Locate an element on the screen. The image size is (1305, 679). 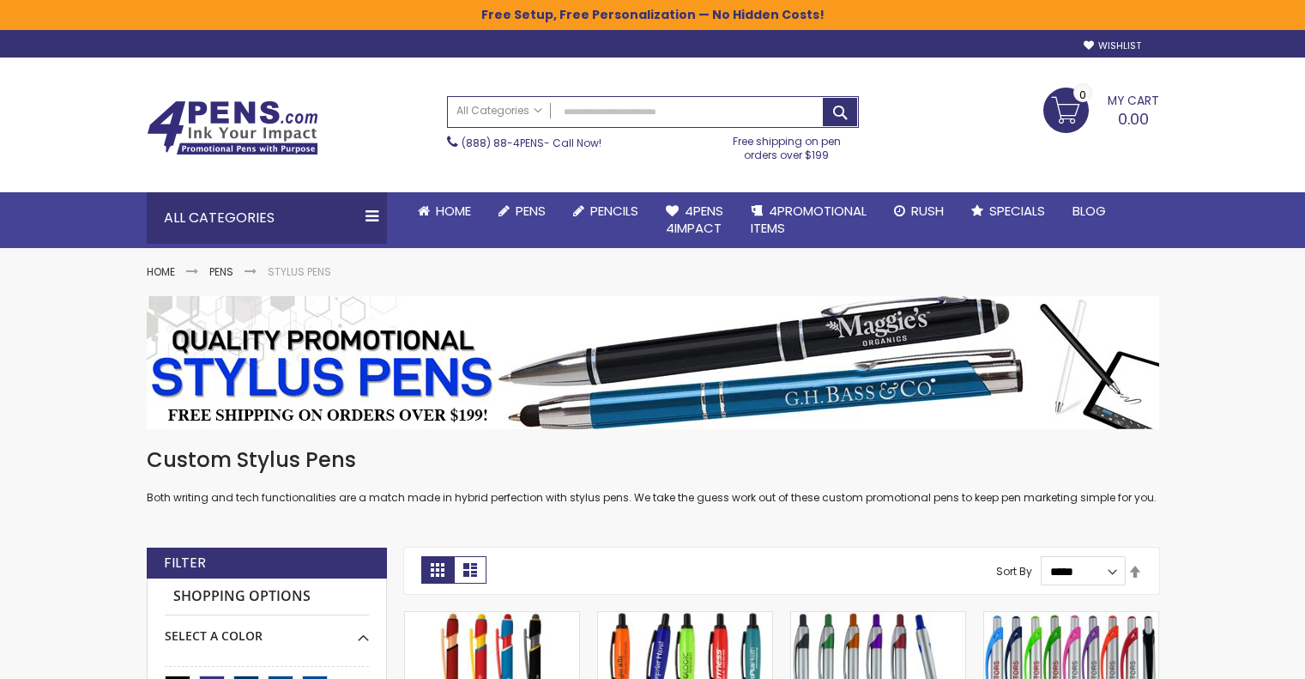
span: 4Pens 4impact is located at coordinates (694, 219).